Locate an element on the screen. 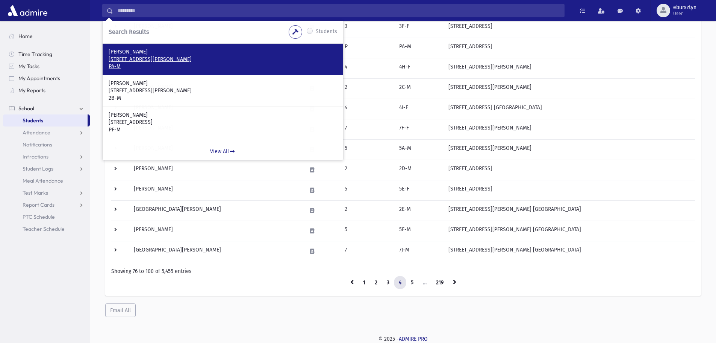 The height and width of the screenshot is (343, 716). a: Infractions is located at coordinates (46, 156).